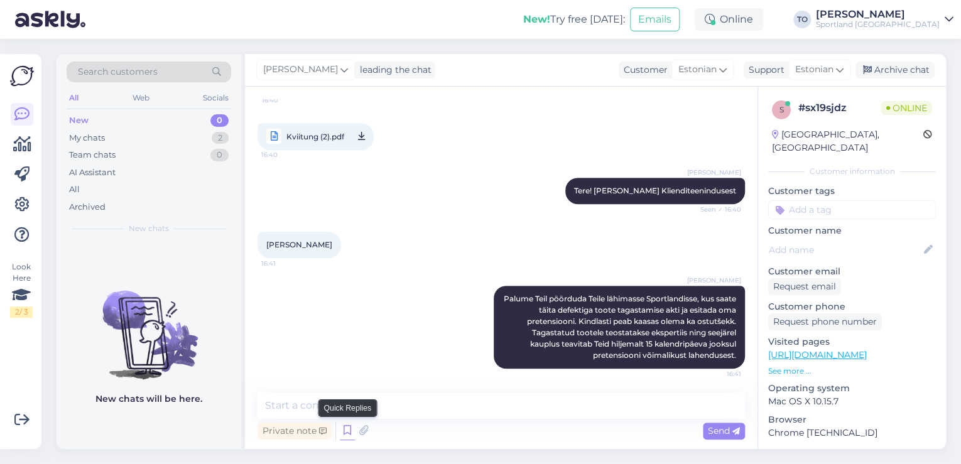 The image size is (961, 464). What do you see at coordinates (79, 121) in the screenshot?
I see `div: New` at bounding box center [79, 121].